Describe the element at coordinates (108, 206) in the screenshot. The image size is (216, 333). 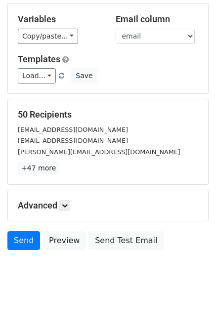
I see `h5: Advanced` at that location.